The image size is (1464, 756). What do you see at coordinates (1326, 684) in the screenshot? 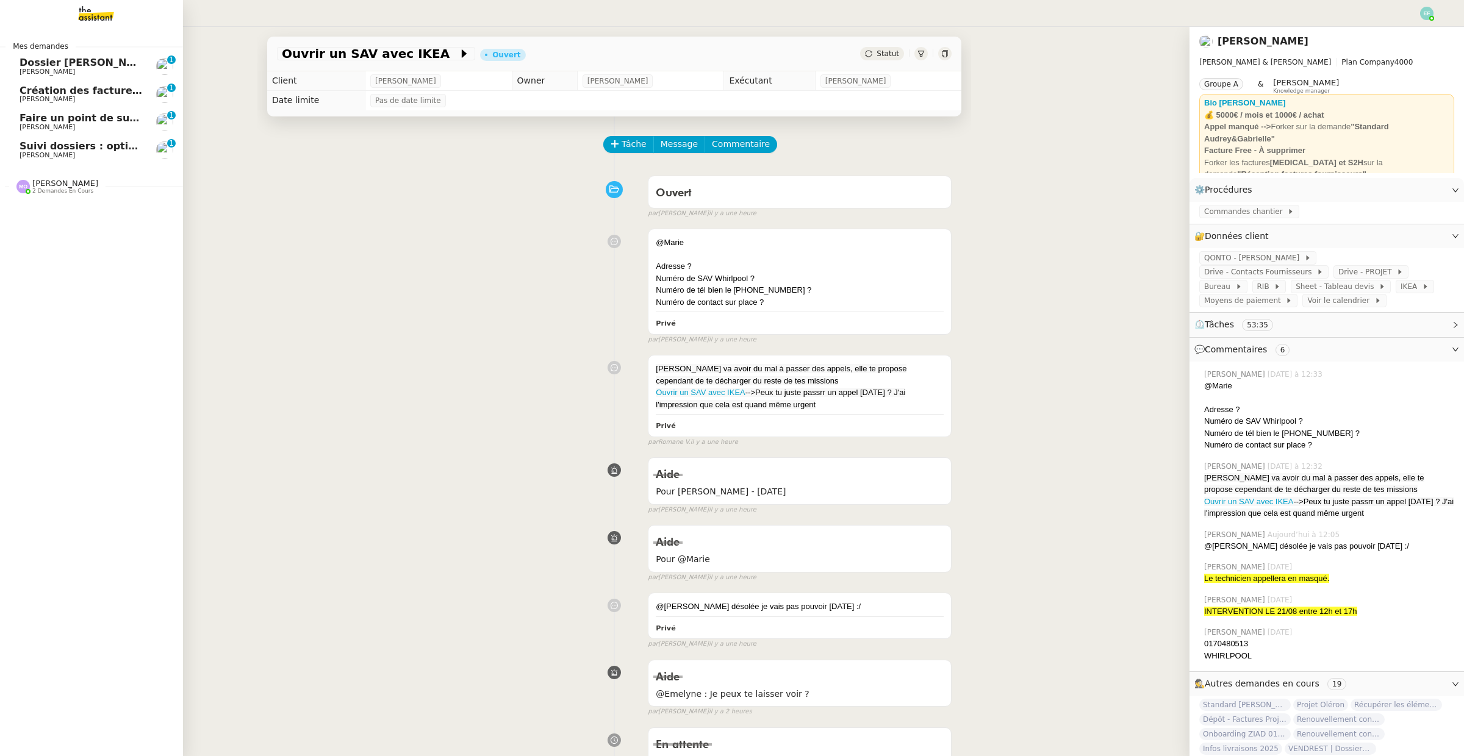
I see `div: 🕵️Autres demandes en cours 19` at bounding box center [1326, 684].